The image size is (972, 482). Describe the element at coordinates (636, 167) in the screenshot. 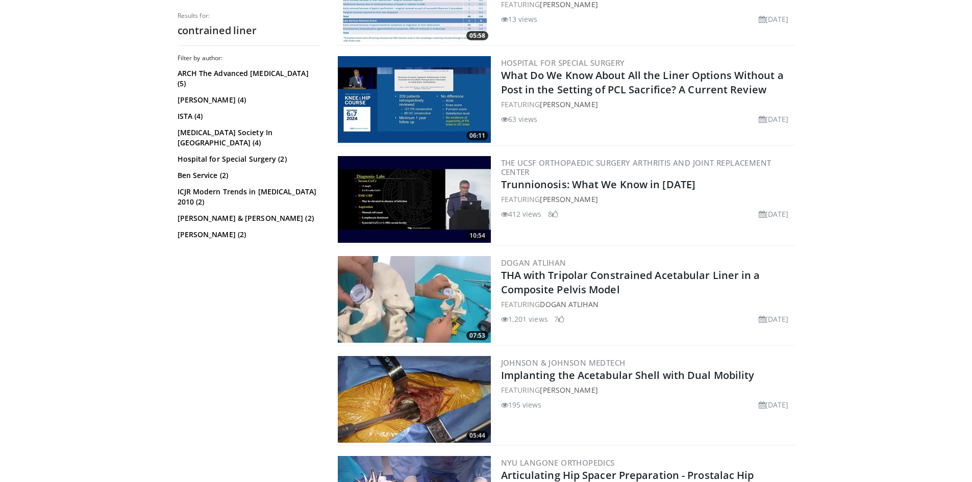

I see `a: The UCSF Orthopaedic Surgery Arthritis and Joint Replacement Center` at that location.